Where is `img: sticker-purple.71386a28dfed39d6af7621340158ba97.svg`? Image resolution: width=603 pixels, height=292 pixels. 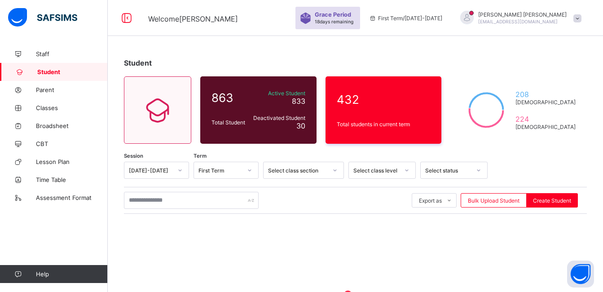 img: sticker-purple.71386a28dfed39d6af7621340158ba97.svg is located at coordinates (305, 18).